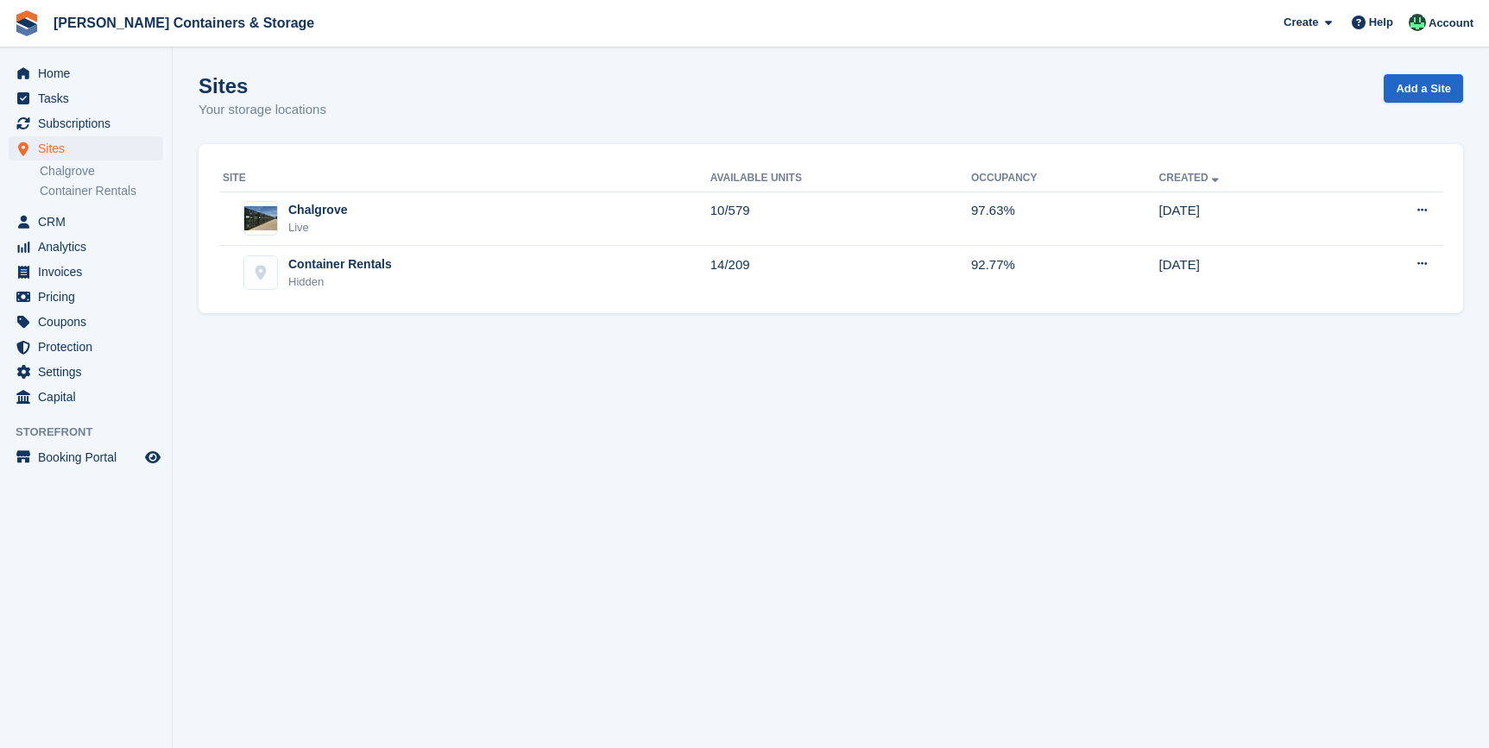 The height and width of the screenshot is (748, 1489). What do you see at coordinates (262, 110) in the screenshot?
I see `p: Your storage locations` at bounding box center [262, 110].